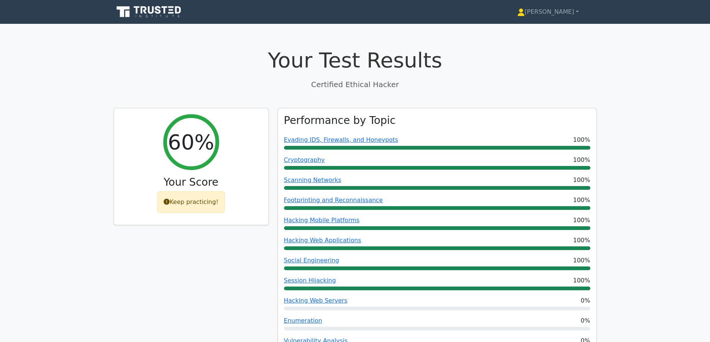 This screenshot has height=342, width=710. Describe the element at coordinates (191, 183) in the screenshot. I see `h3: Your Score` at that location.